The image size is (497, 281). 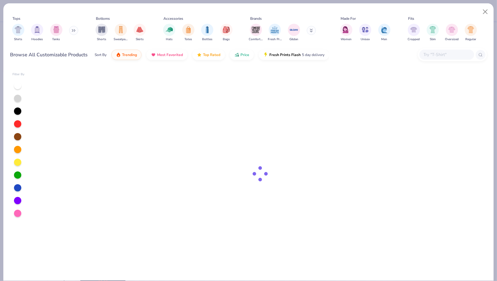 What do you see at coordinates (188, 29) in the screenshot?
I see `img: Totes Image` at bounding box center [188, 29].